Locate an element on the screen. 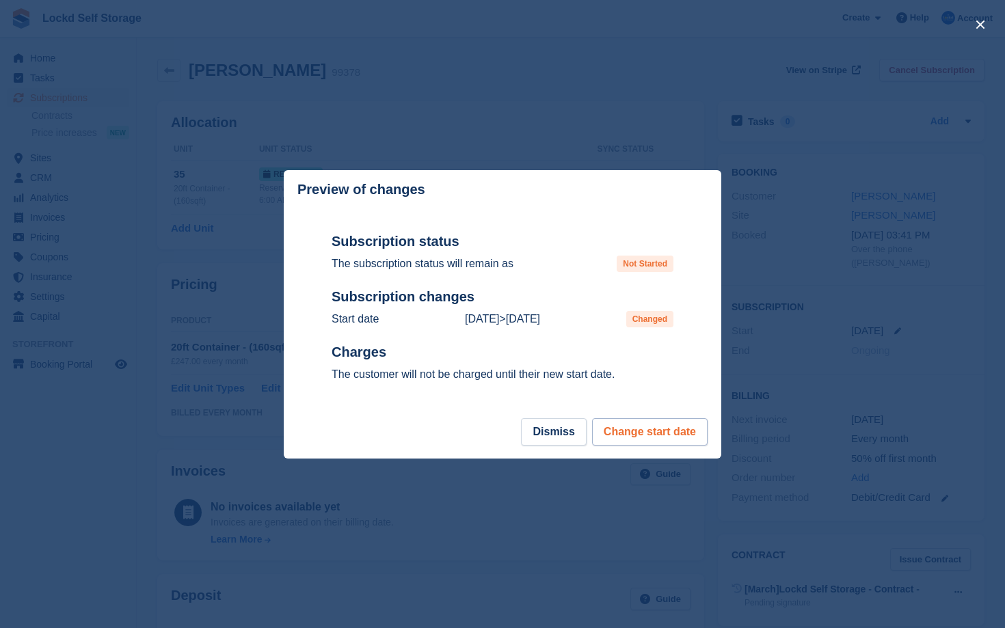 Image resolution: width=1005 pixels, height=628 pixels. button: Change start date is located at coordinates (649, 432).